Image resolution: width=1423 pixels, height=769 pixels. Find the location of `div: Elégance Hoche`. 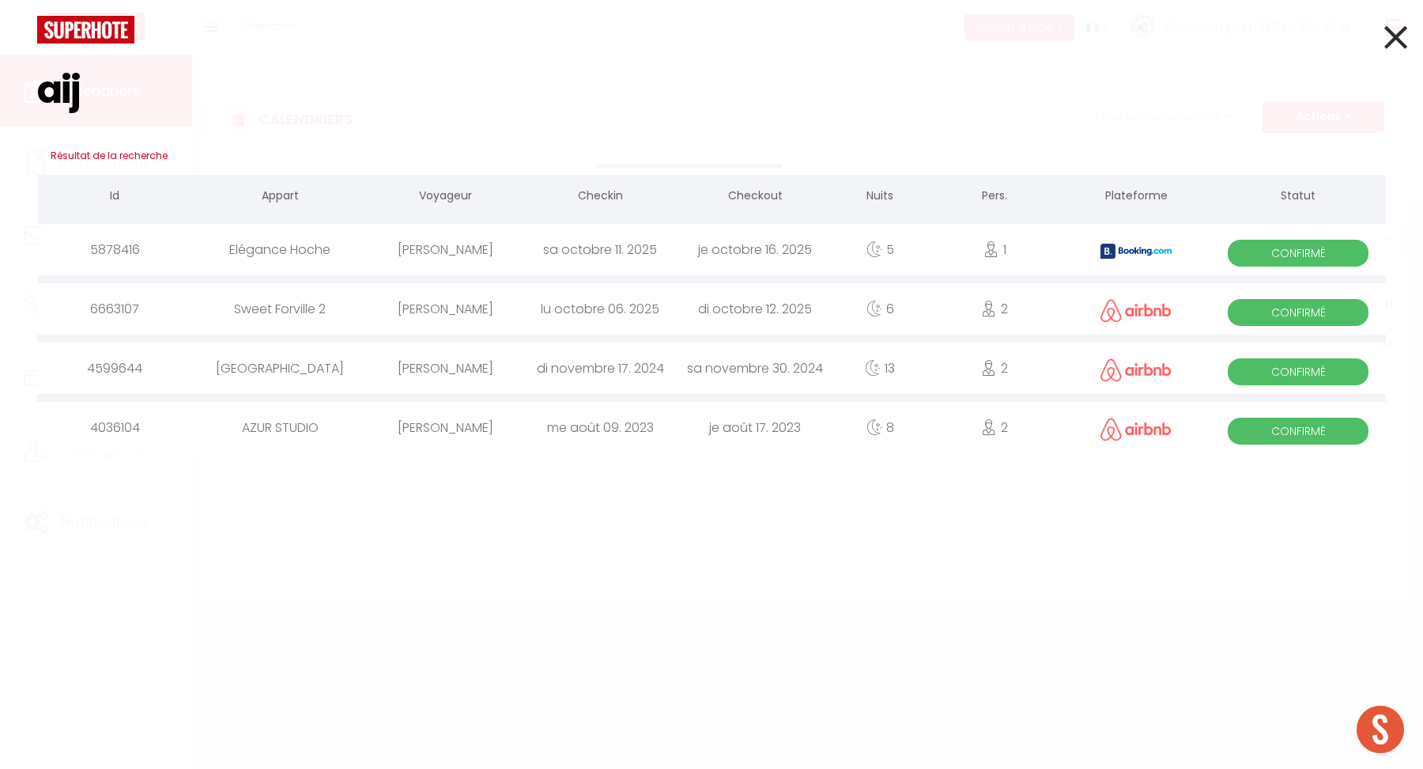

div: Elégance Hoche is located at coordinates (280, 249).